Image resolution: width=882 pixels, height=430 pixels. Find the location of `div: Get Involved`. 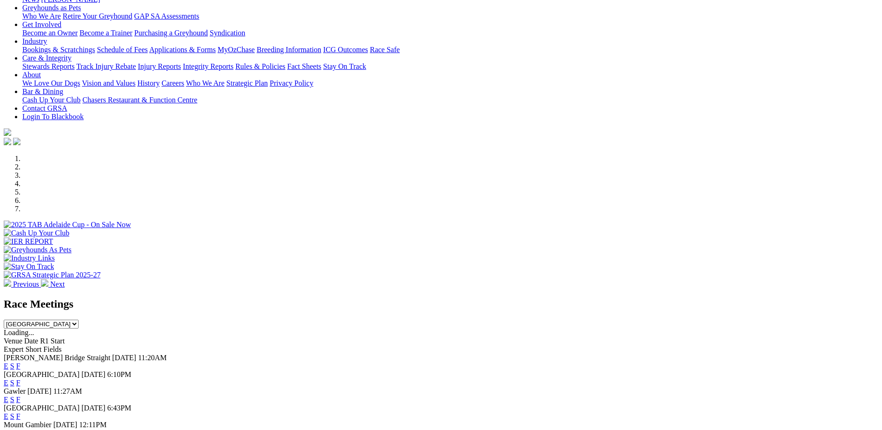

div: Get Involved is located at coordinates (450, 33).